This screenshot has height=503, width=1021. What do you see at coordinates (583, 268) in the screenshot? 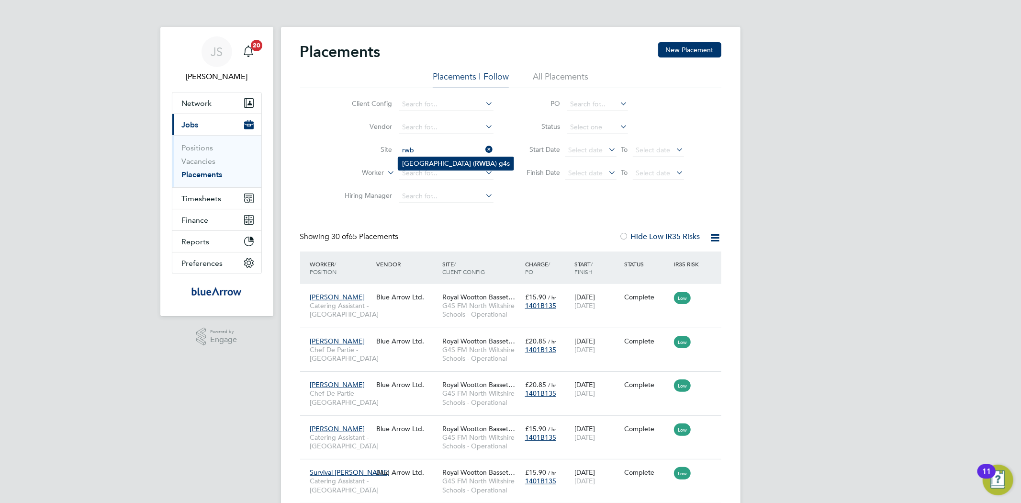
I see `span: / Finish` at bounding box center [583, 268].